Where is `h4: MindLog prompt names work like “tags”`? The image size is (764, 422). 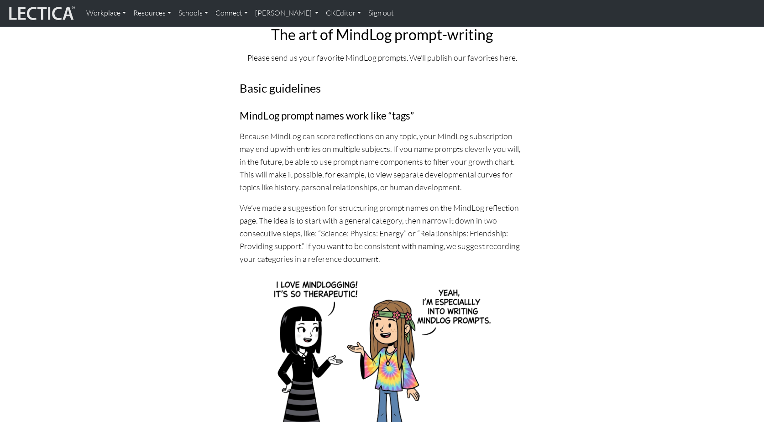 h4: MindLog prompt names work like “tags” is located at coordinates (382, 116).